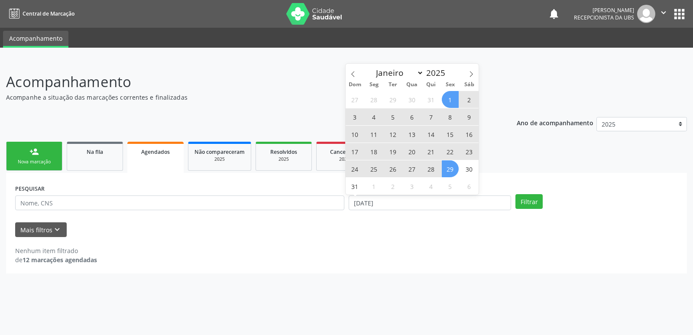 This screenshot has width=693, height=335. What do you see at coordinates (412, 116) in the screenshot?
I see `span: Agosto 6, 2025` at bounding box center [412, 116].